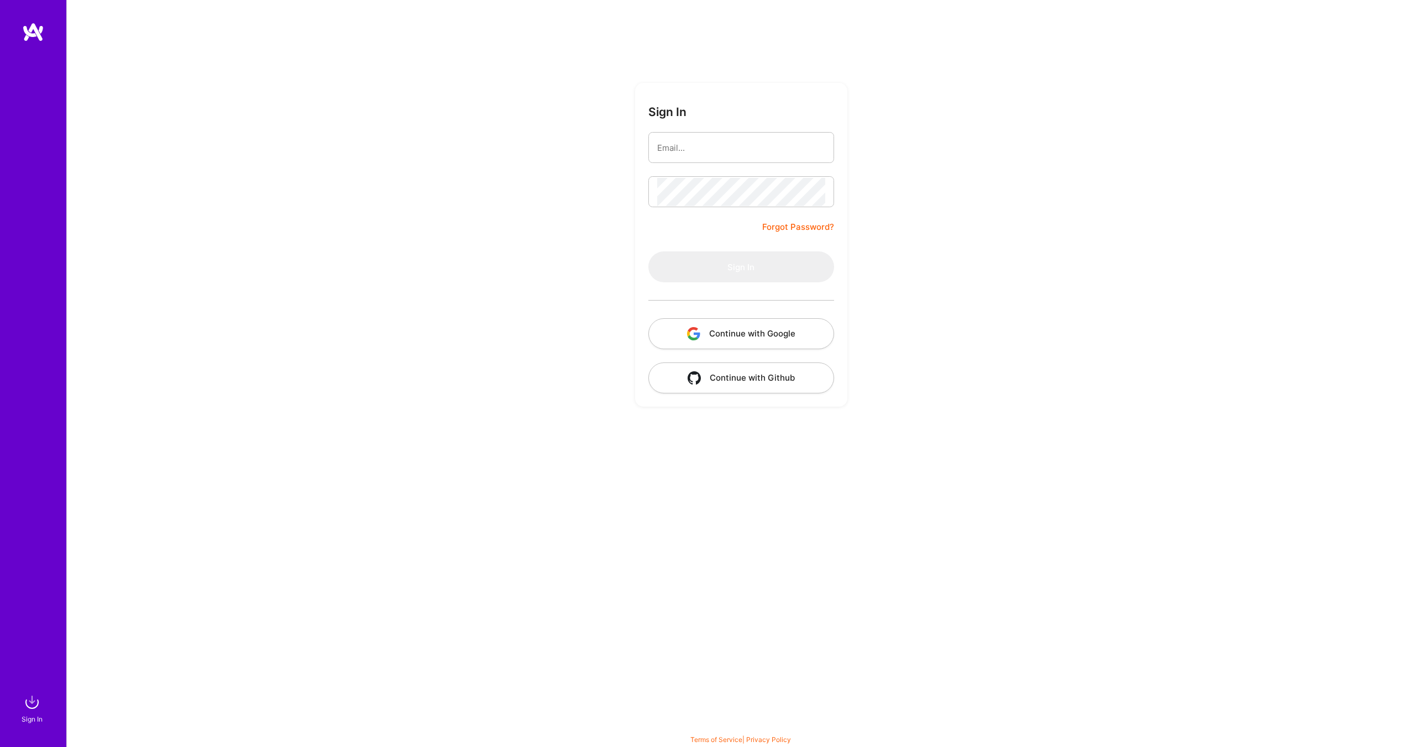  Describe the element at coordinates (716, 739) in the screenshot. I see `a: Terms of Service` at that location.